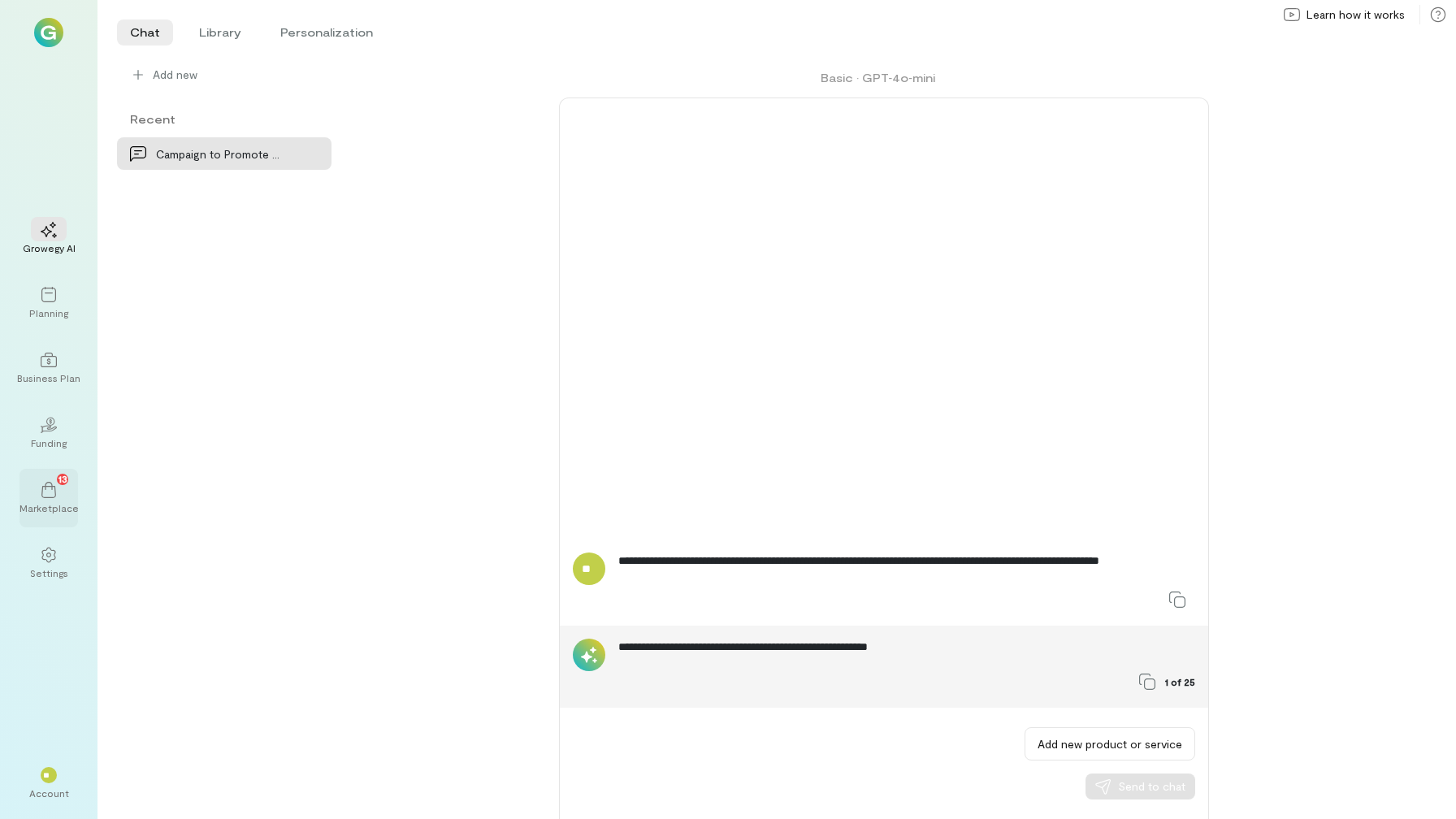 The image size is (1456, 819). I want to click on a: Planning, so click(49, 303).